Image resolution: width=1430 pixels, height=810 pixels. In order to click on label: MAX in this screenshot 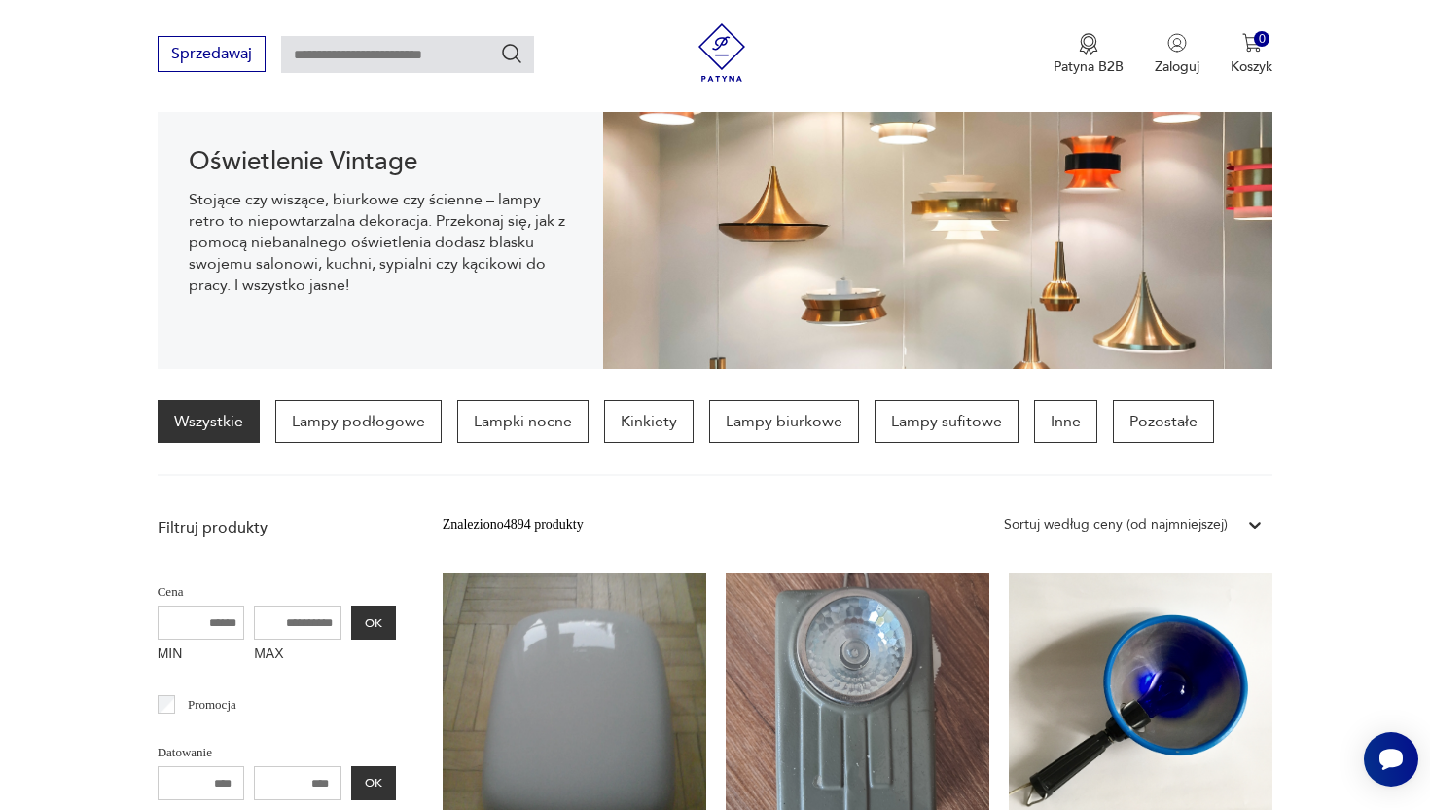, I will do `click(298, 655)`.